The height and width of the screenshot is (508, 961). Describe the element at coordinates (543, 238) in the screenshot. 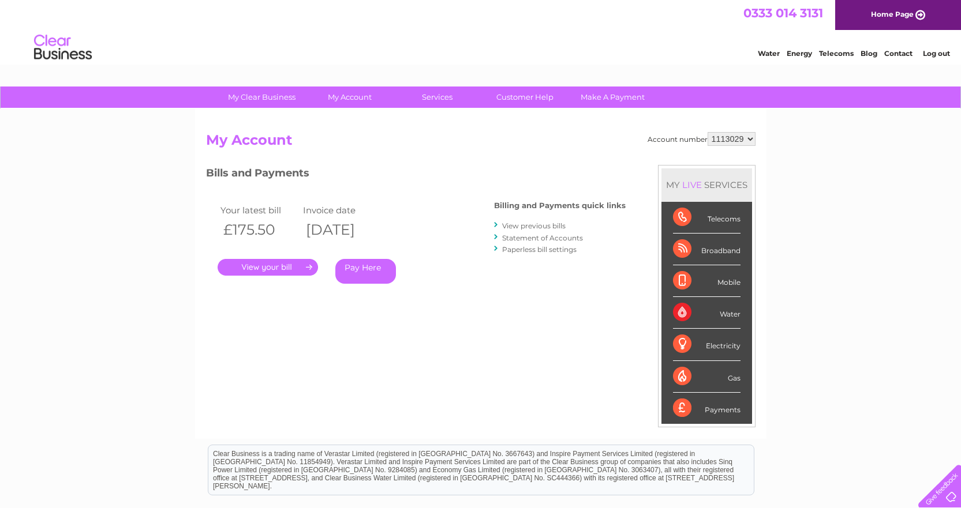

I see `a: Statement of Accounts` at that location.